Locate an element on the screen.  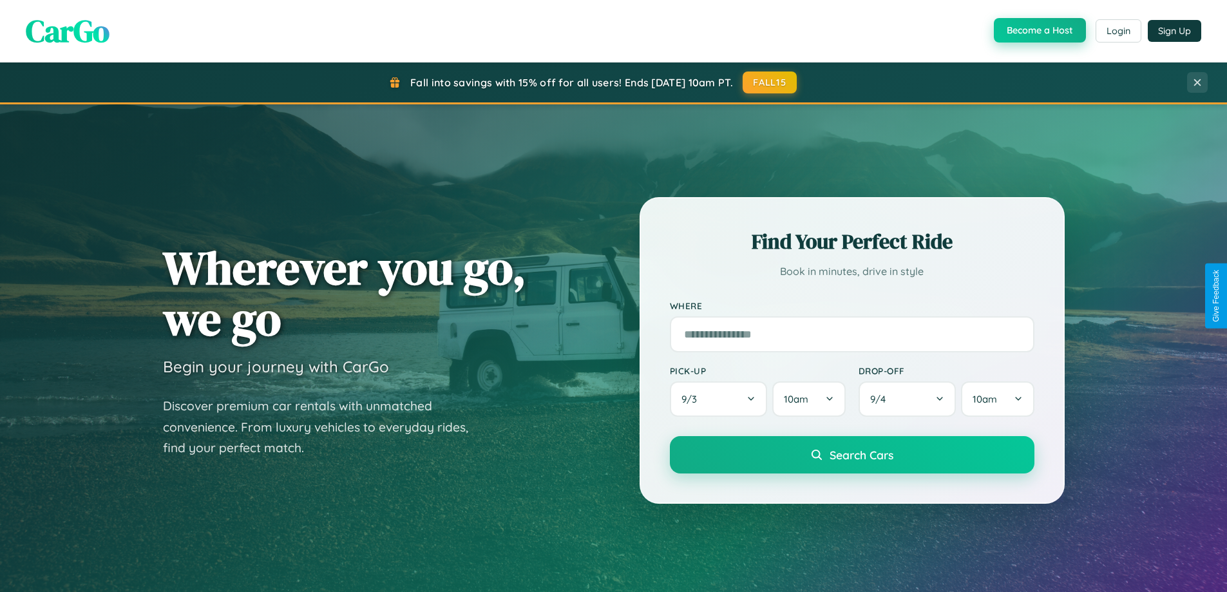
h3: Begin your journey with CarGo is located at coordinates (276, 366).